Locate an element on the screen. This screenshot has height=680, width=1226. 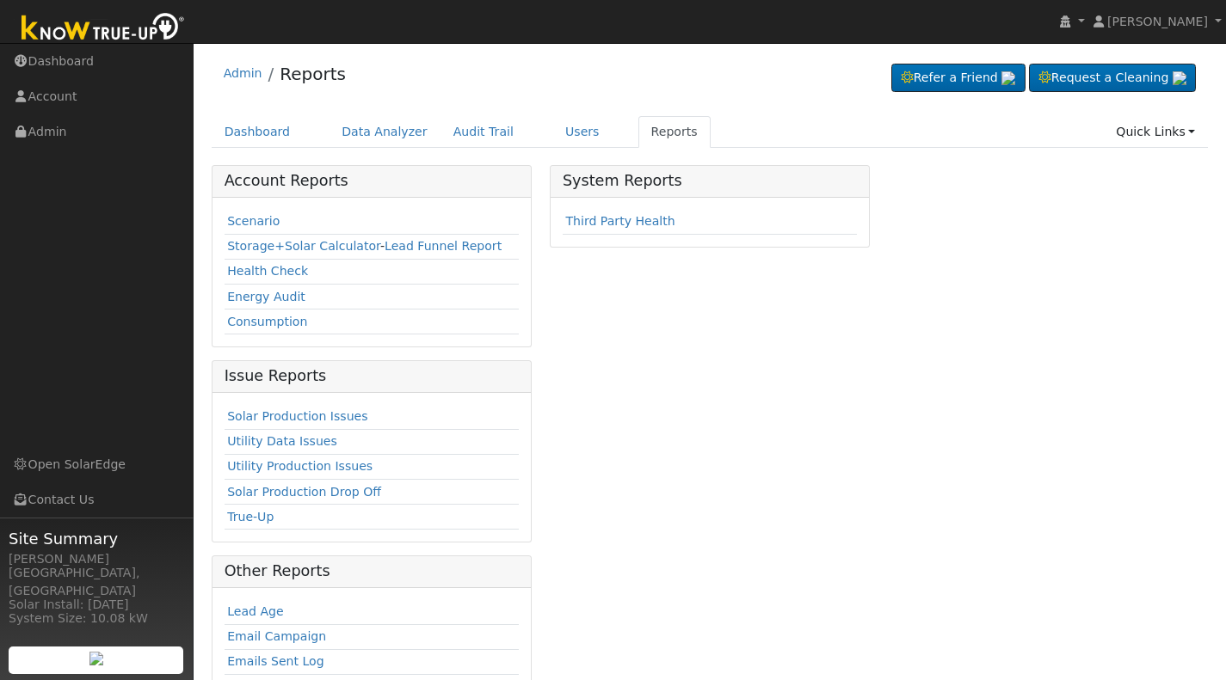
a: Request a Cleaning is located at coordinates (1112, 78).